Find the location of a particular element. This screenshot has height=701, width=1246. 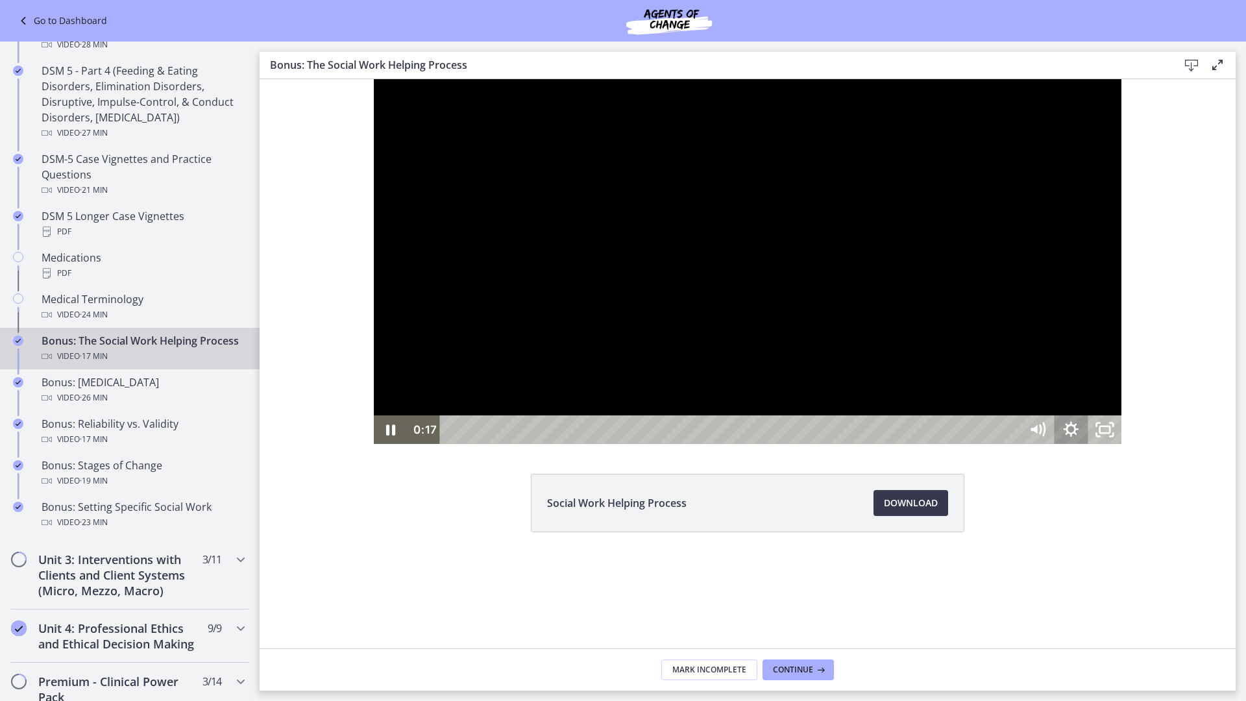

span: · 28 min is located at coordinates (93, 45).